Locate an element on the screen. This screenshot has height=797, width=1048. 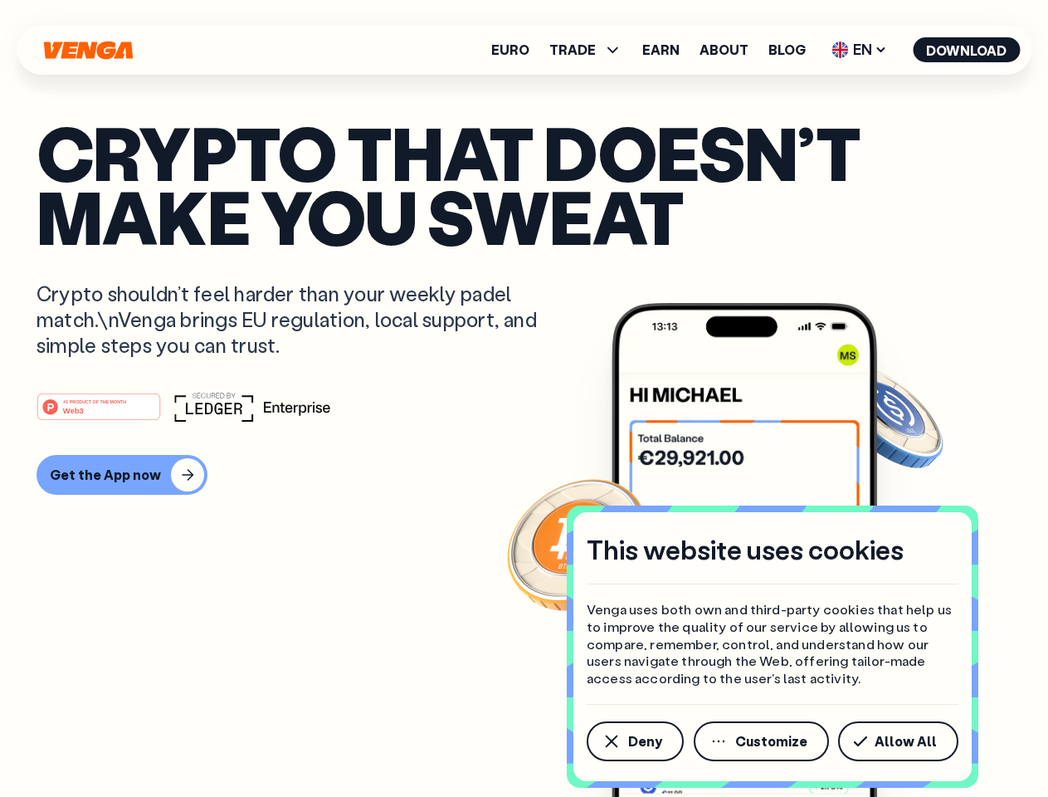
p: Crypto that doesn’t make you sweat is located at coordinates (524, 183).